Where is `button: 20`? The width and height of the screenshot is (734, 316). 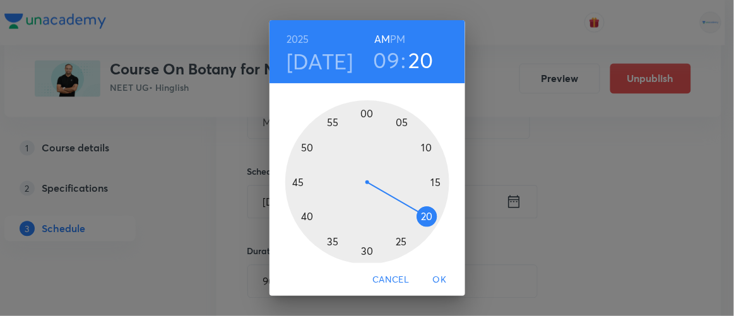
button: 20 is located at coordinates (422, 60).